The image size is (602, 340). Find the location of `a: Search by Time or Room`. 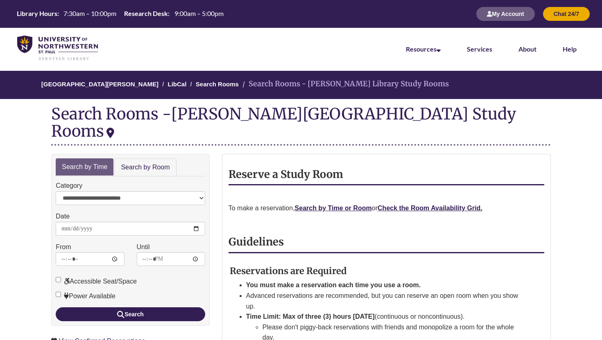

a: Search by Time or Room is located at coordinates (333, 208).